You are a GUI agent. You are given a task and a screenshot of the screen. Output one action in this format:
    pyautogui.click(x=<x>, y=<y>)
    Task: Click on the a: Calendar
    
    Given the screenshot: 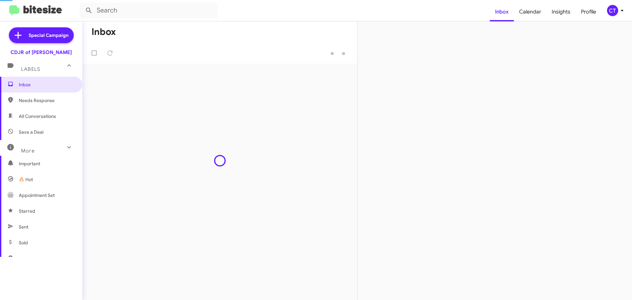 What is the action you would take?
    pyautogui.click(x=530, y=12)
    